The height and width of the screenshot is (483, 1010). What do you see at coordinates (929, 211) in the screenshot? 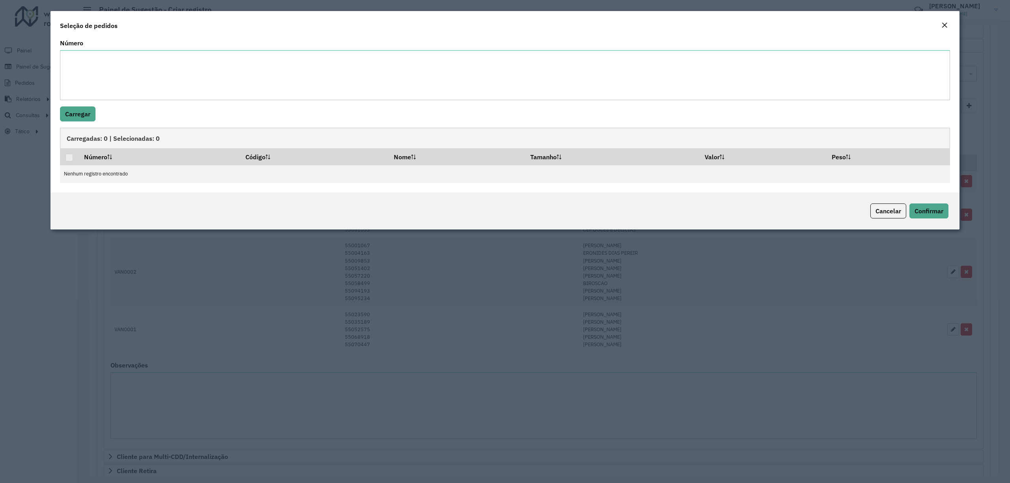
I see `button: Confirmar` at bounding box center [929, 211].